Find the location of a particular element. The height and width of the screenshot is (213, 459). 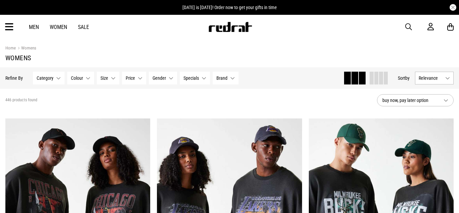

a: Womens is located at coordinates (26, 48).